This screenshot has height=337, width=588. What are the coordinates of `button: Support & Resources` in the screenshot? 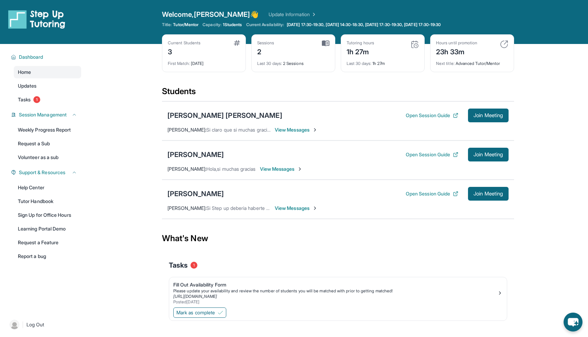 It's located at (46, 173).